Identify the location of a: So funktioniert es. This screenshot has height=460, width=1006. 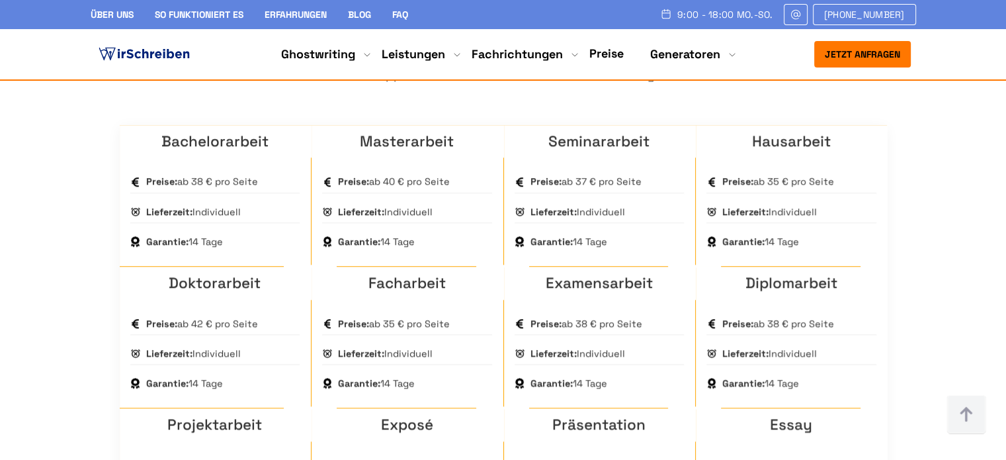
(199, 15).